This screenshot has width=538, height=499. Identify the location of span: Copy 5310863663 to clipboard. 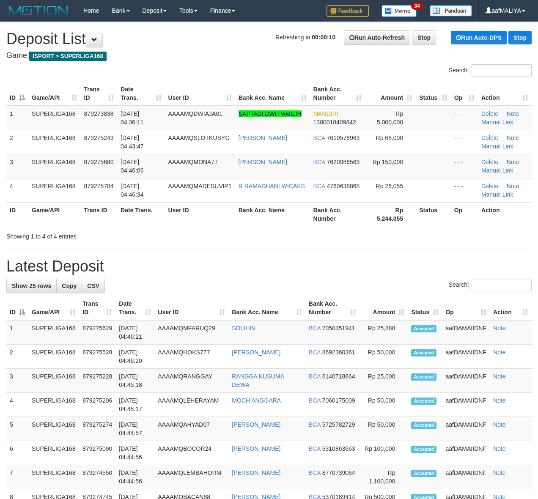
(339, 449).